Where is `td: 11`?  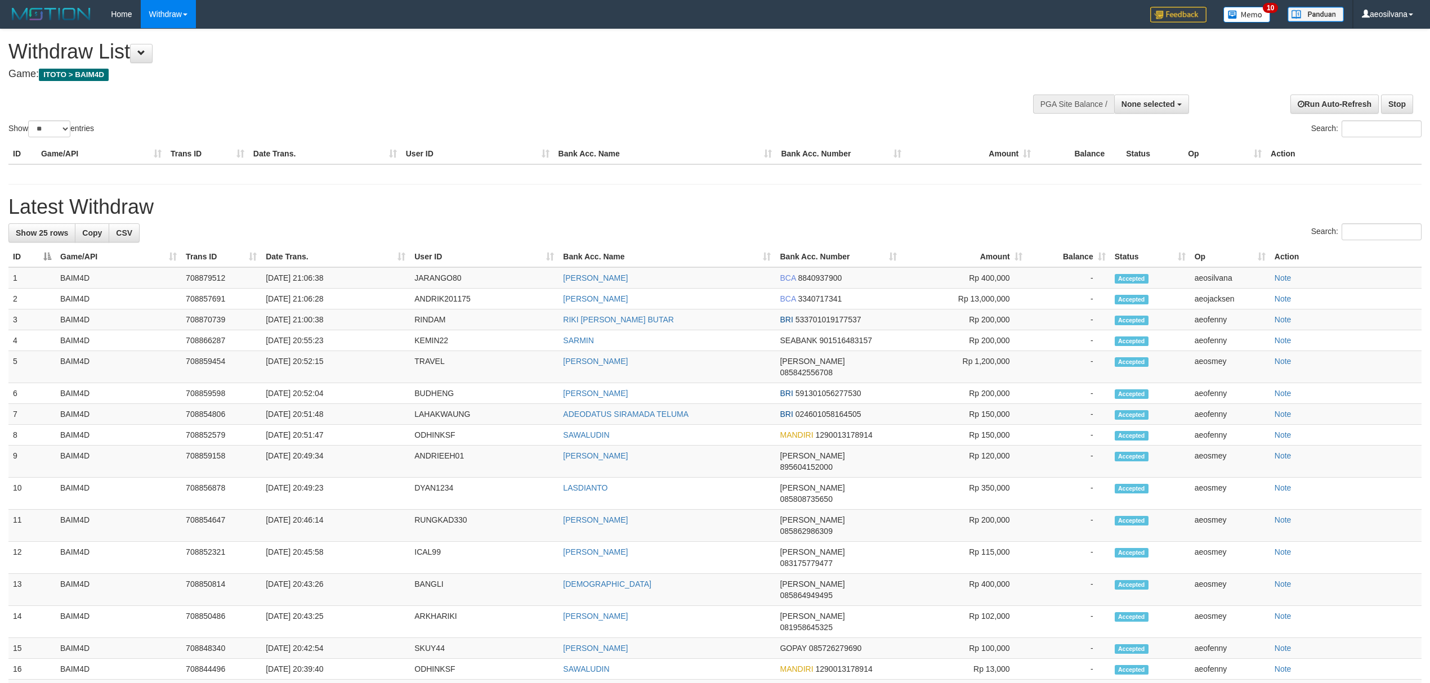
td: 11 is located at coordinates (32, 526).